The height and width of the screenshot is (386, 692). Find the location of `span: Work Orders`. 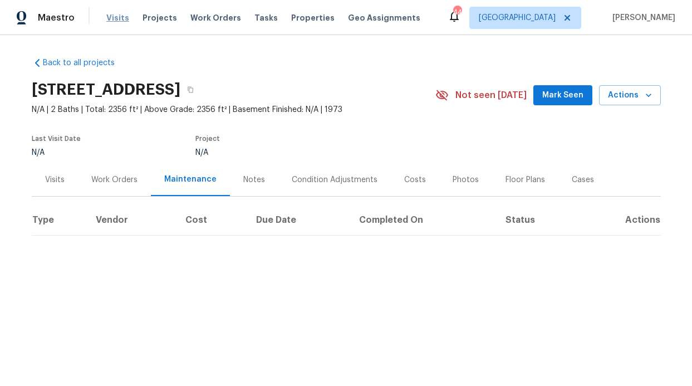

span: Work Orders is located at coordinates (215, 18).